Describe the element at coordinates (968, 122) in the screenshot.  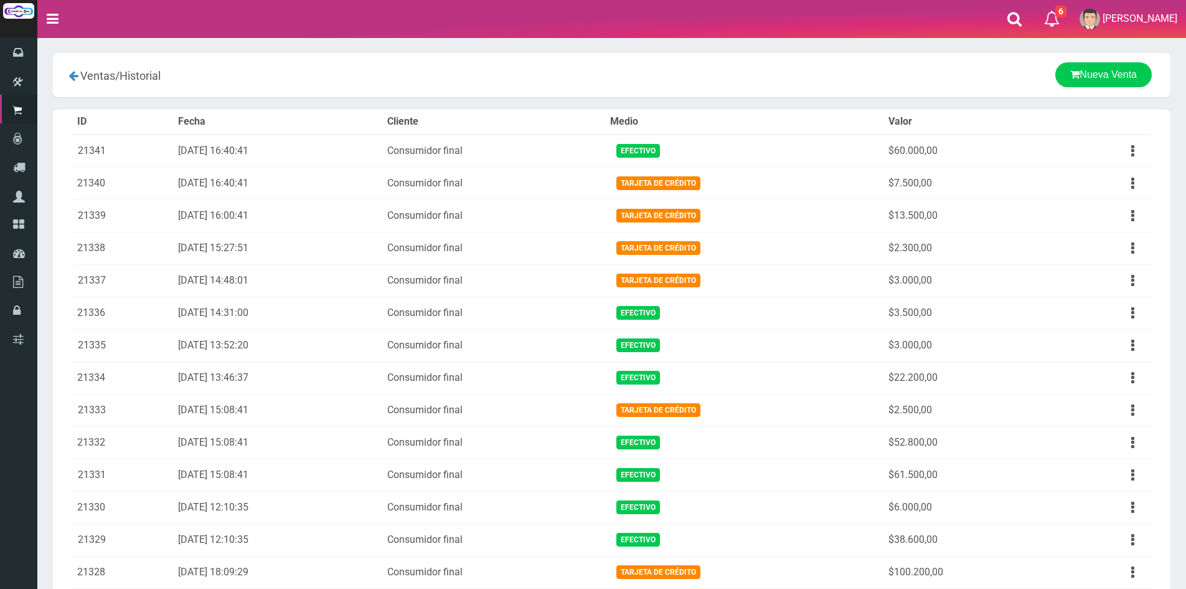
I see `th: Valor` at that location.